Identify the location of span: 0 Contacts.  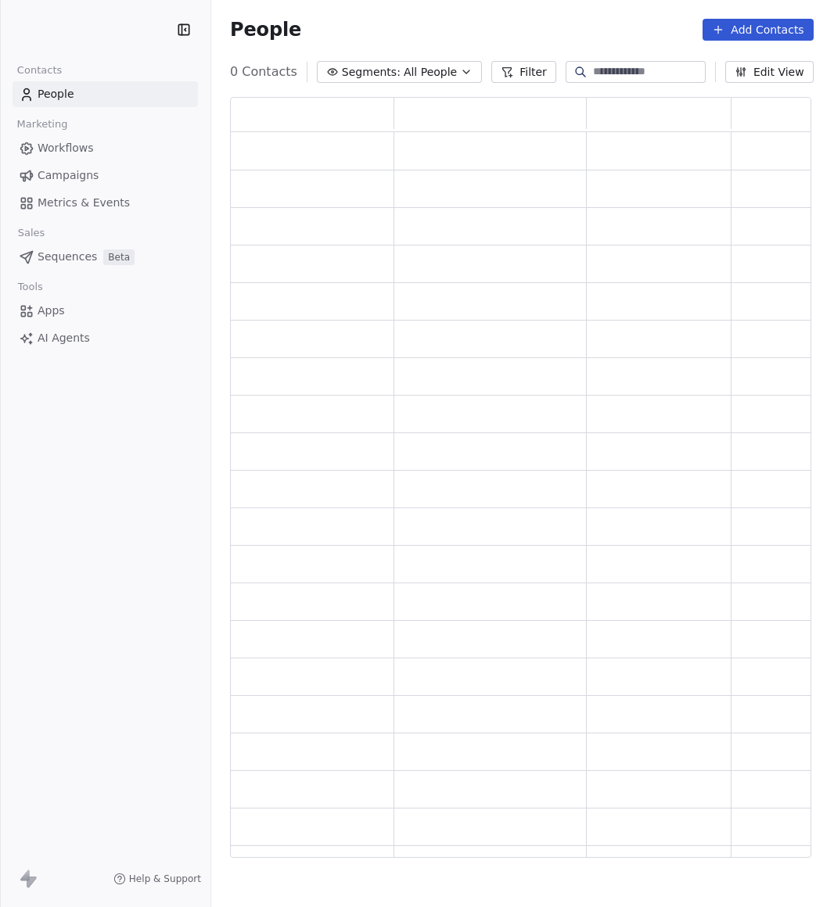
(264, 72).